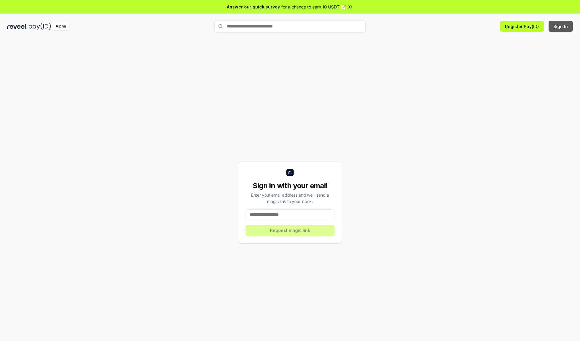 The width and height of the screenshot is (580, 341). Describe the element at coordinates (290, 198) in the screenshot. I see `div: Enter your email address and we’ll send a magic link to your inbox.` at that location.